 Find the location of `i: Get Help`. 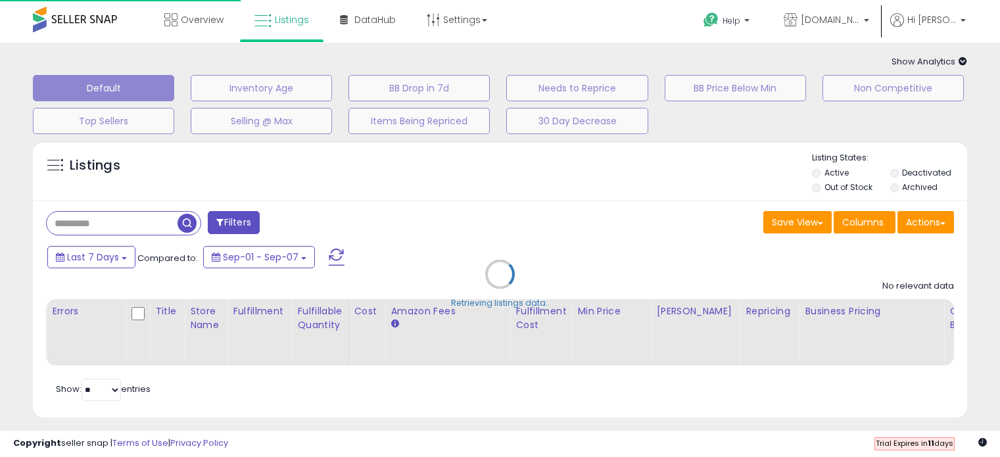

i: Get Help is located at coordinates (711, 20).